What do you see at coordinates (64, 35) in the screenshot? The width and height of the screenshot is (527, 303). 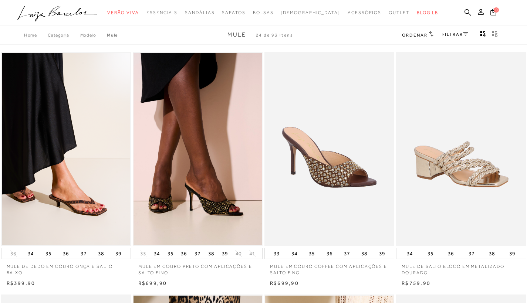 I see `a: Categoria` at bounding box center [64, 35].